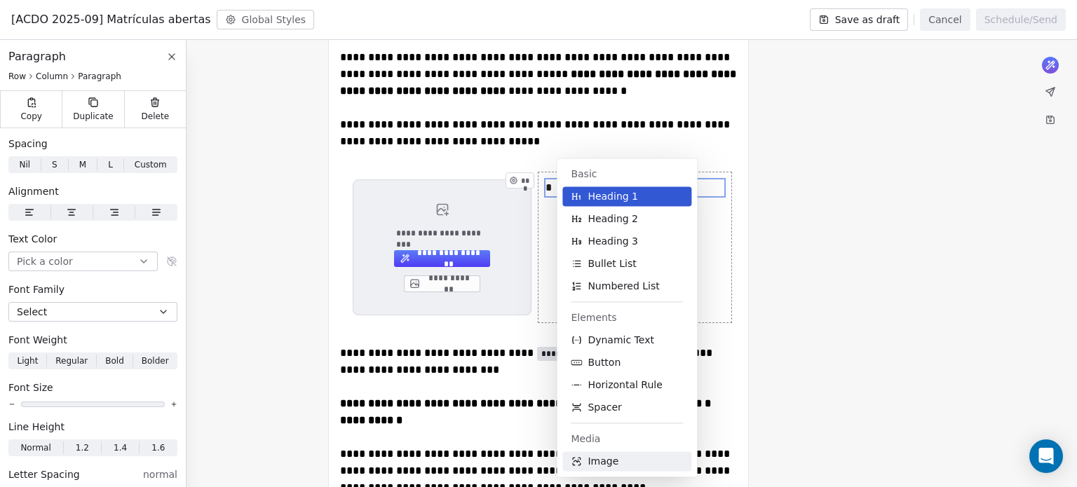 The width and height of the screenshot is (1077, 487). Describe the element at coordinates (627, 174) in the screenshot. I see `span: Basic` at that location.